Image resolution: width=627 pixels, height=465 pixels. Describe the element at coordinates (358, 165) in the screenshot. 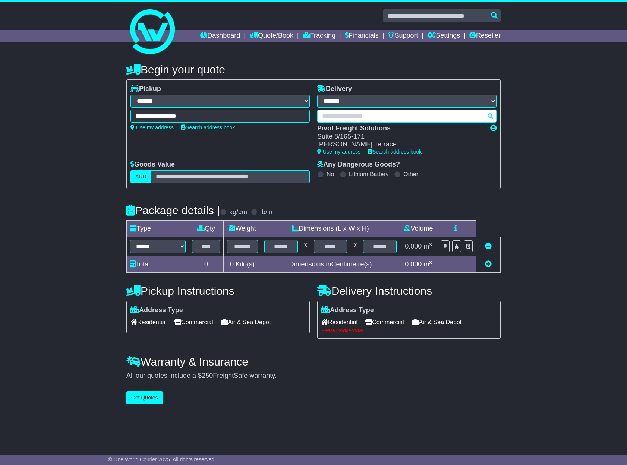

I see `label: Any Dangerous Goods?` at that location.